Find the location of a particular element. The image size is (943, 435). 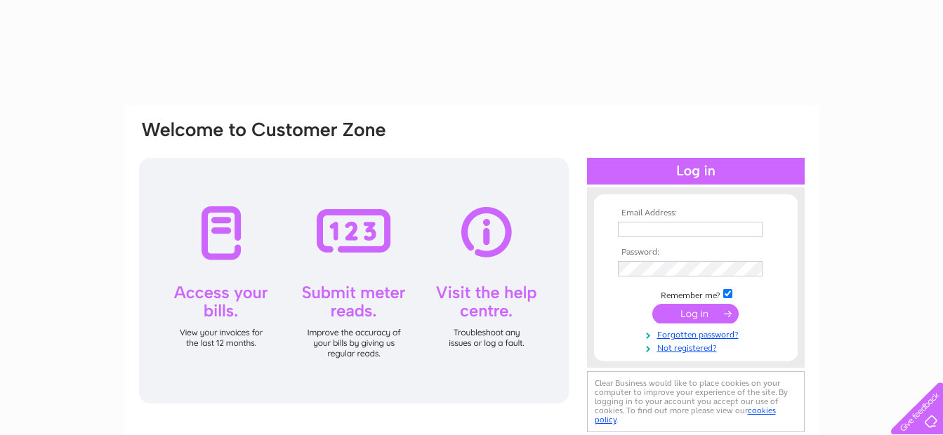

input: Submit is located at coordinates (695, 314).